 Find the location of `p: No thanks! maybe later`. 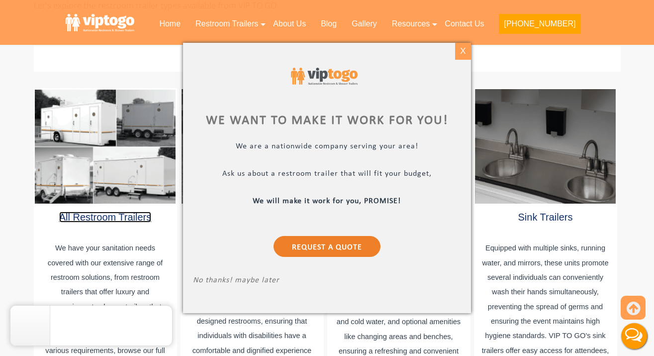

p: No thanks! maybe later is located at coordinates (327, 281).